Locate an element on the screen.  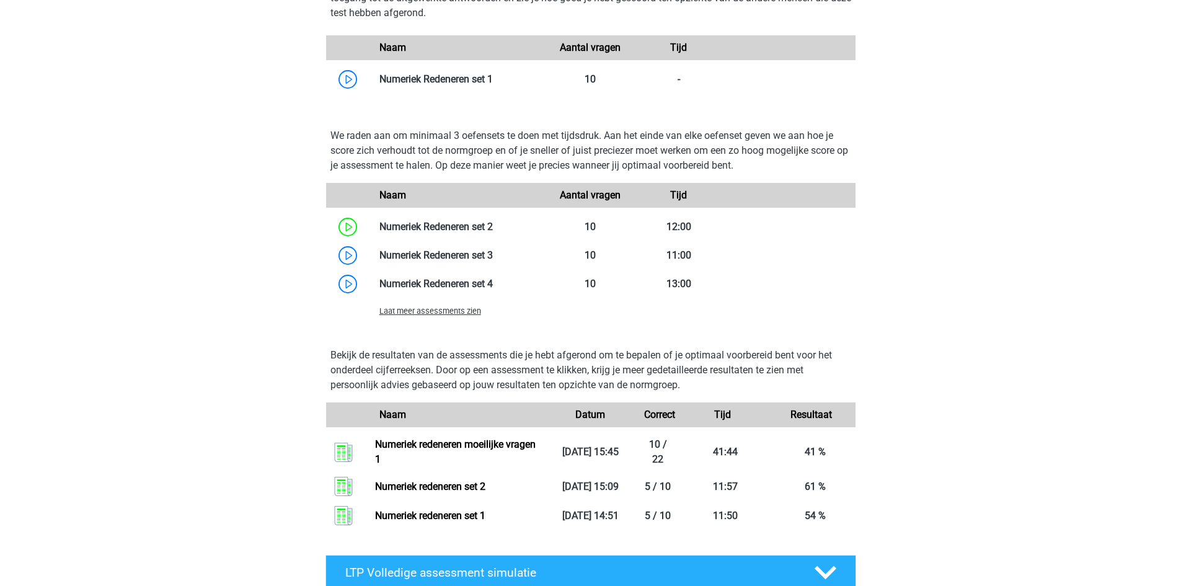
div: Numeriek Redeneren set 4 is located at coordinates (458, 284).